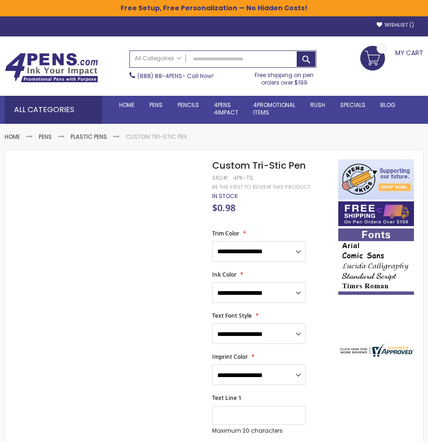  What do you see at coordinates (175, 76) in the screenshot?
I see `span: - Call Now!` at bounding box center [175, 76].